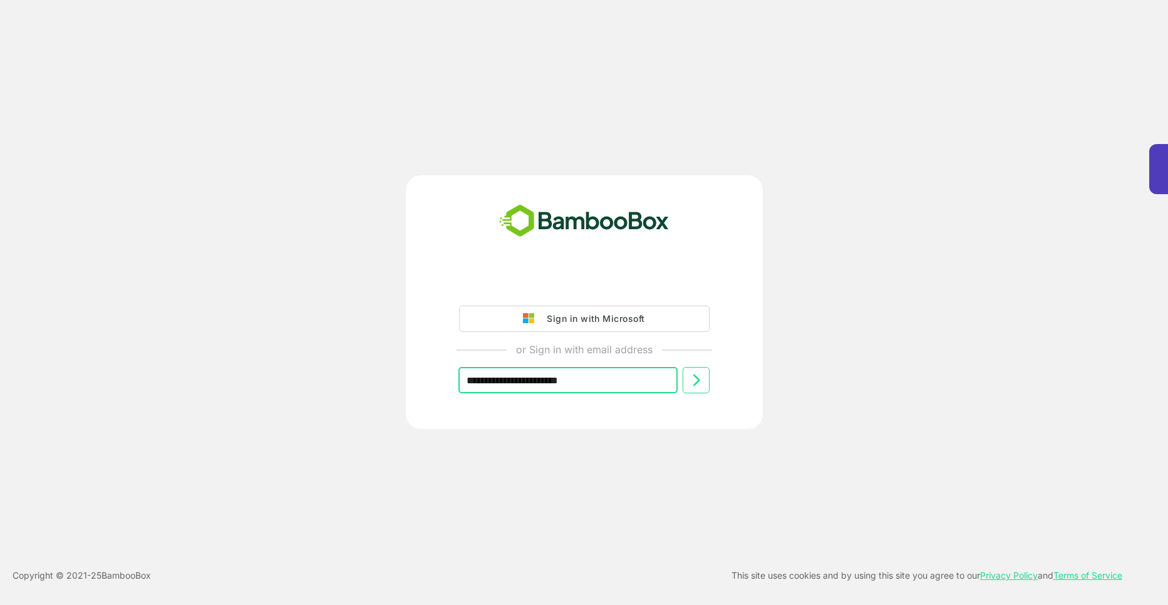 The height and width of the screenshot is (605, 1168). Describe the element at coordinates (584, 349) in the screenshot. I see `p: or Sign in with email address` at that location.